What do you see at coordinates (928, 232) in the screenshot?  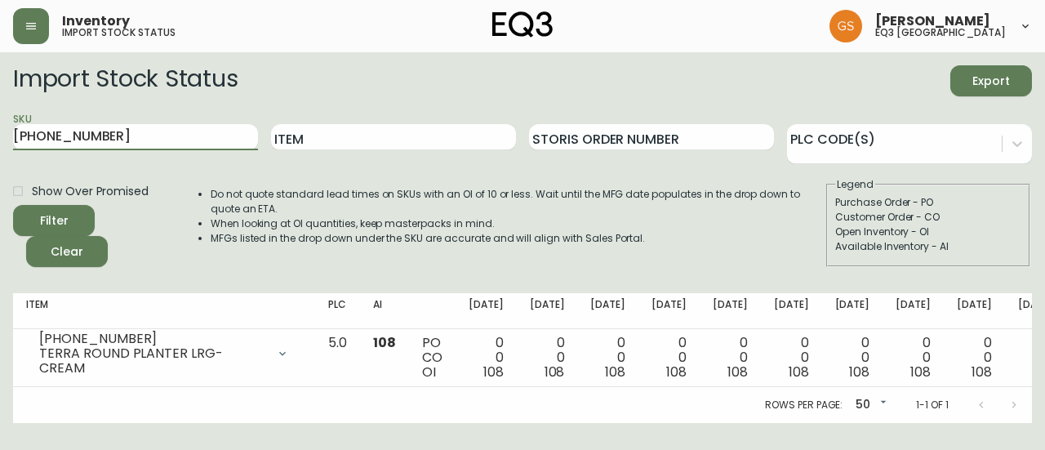 I see `div: Open Inventory - OI` at bounding box center [928, 232].